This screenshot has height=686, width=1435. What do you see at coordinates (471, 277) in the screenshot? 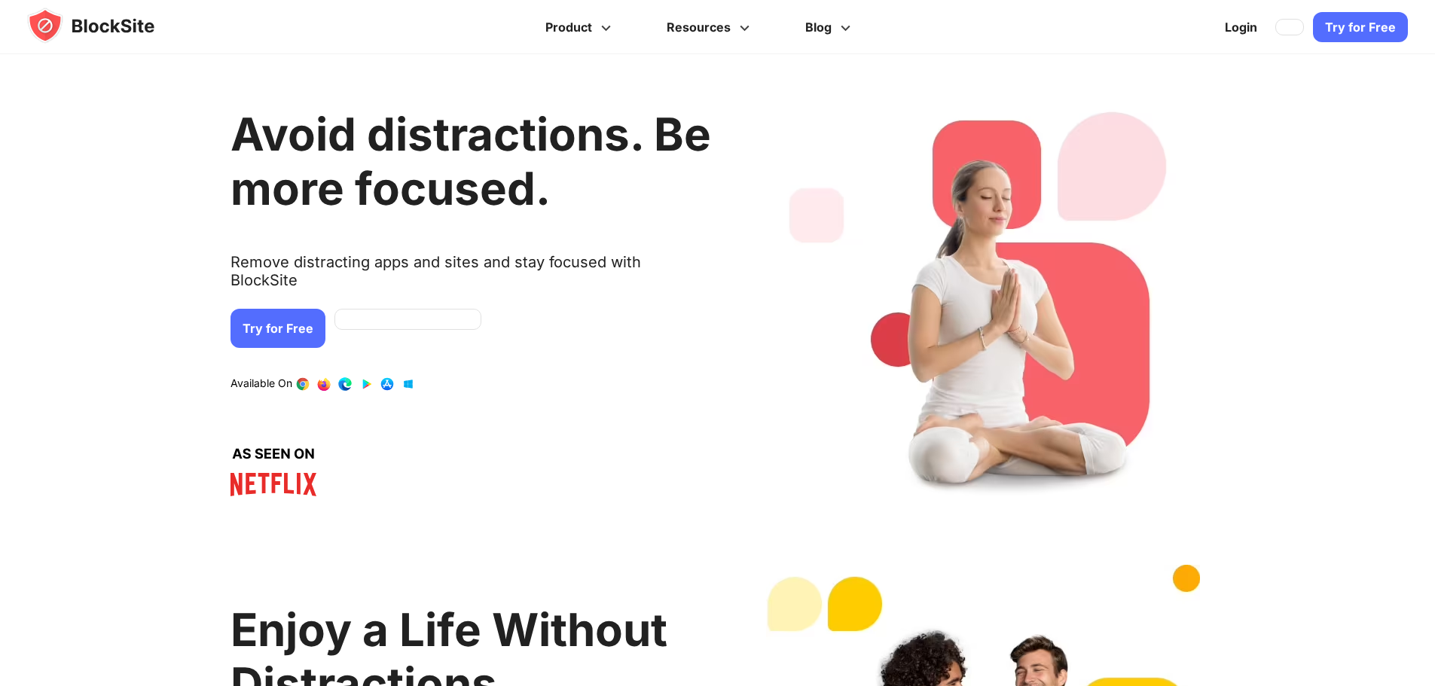
I see `text: Remove distracting apps and sites and stay focused with BlockSite` at bounding box center [471, 277].